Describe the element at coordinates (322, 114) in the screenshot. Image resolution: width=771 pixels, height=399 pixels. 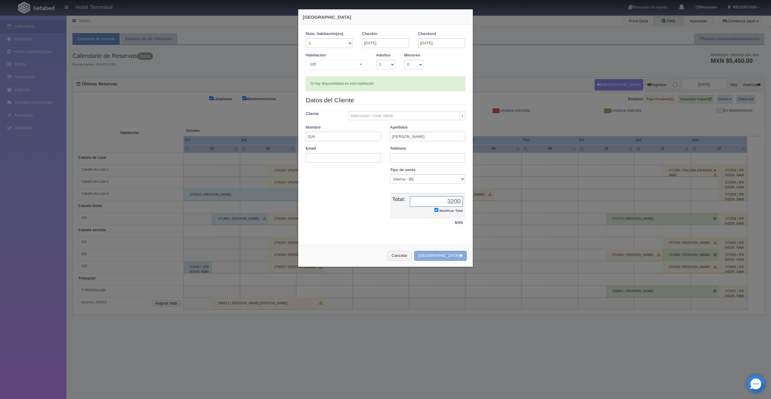
I see `label: Cliente` at that location.